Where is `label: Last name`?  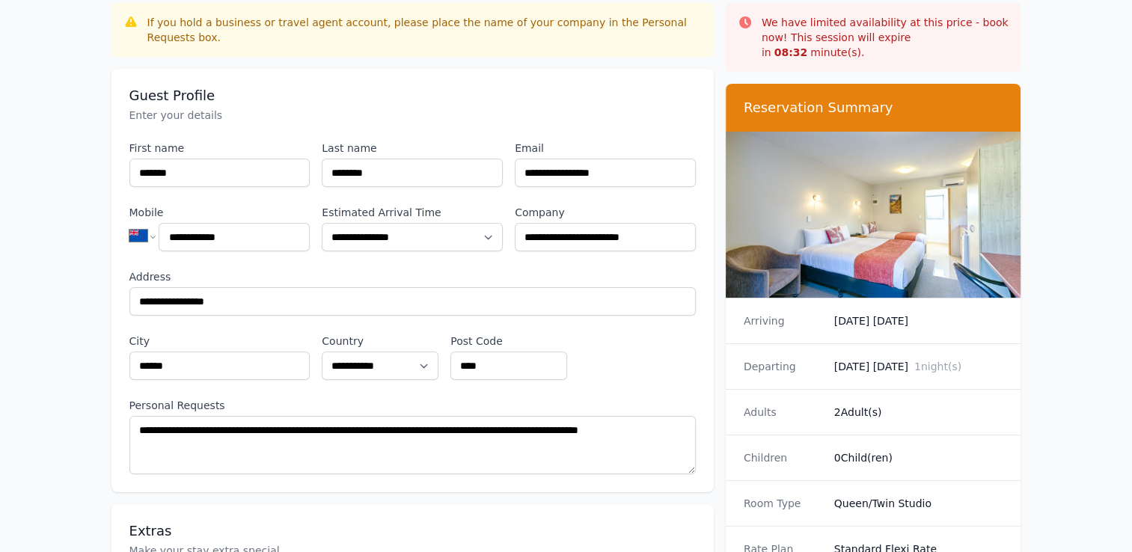 label: Last name is located at coordinates (412, 148).